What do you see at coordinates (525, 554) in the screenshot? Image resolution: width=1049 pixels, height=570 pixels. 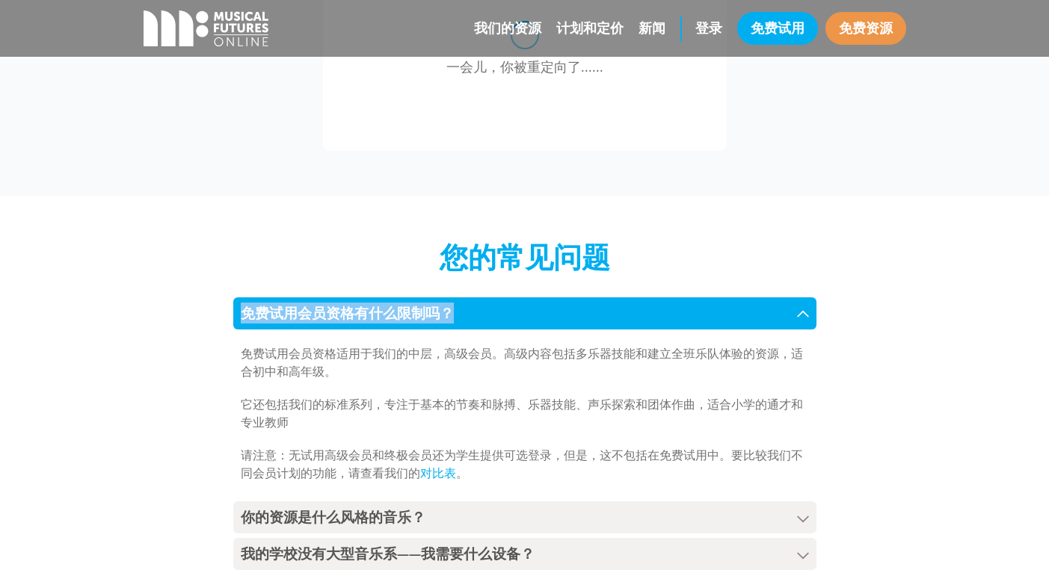 I see `h4: 我的学校没有大型音乐系——我需要什么设备？` at bounding box center [525, 554].